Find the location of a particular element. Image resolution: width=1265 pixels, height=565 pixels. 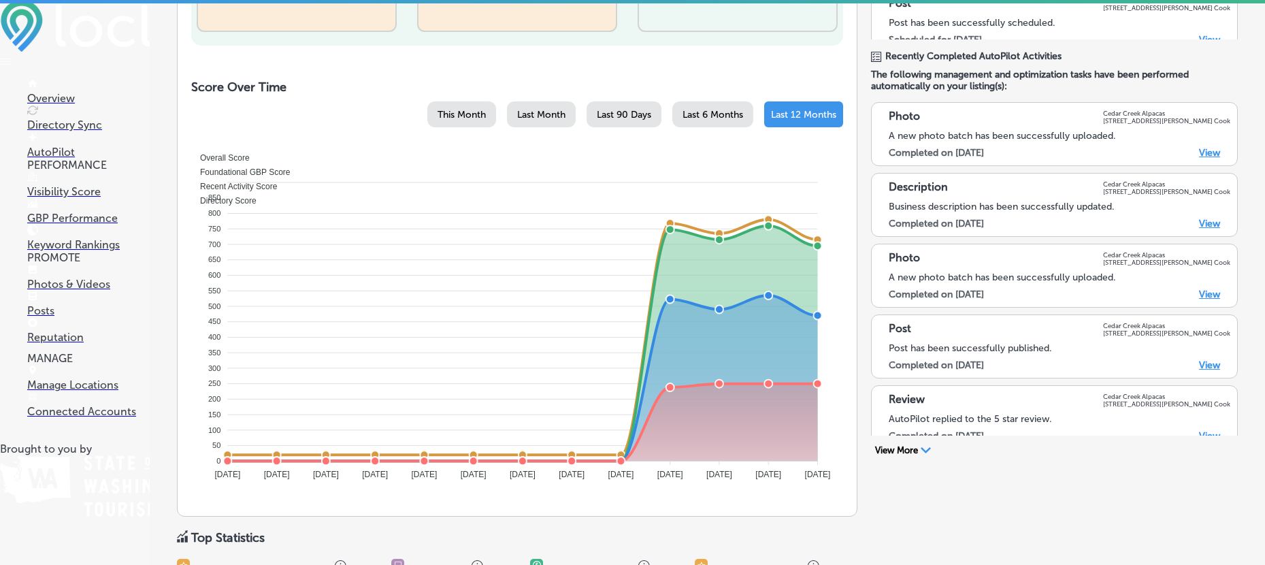

span: Recently Completed AutoPilot Activities is located at coordinates (973, 56).